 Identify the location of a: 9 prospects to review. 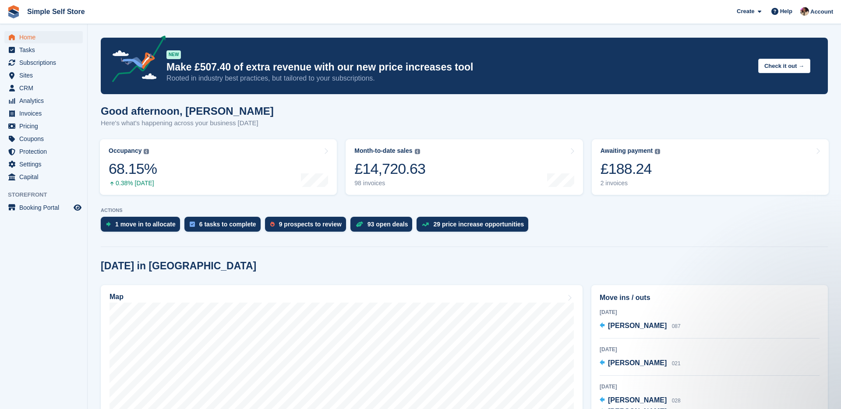
(307, 226).